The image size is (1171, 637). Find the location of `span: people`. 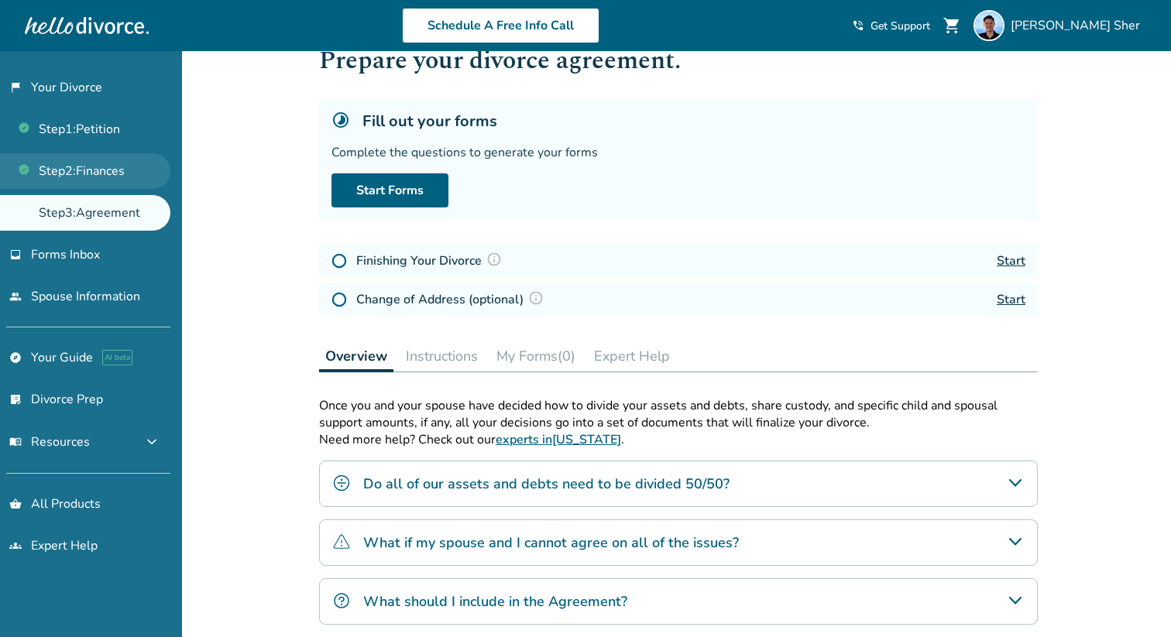

span: people is located at coordinates (15, 297).